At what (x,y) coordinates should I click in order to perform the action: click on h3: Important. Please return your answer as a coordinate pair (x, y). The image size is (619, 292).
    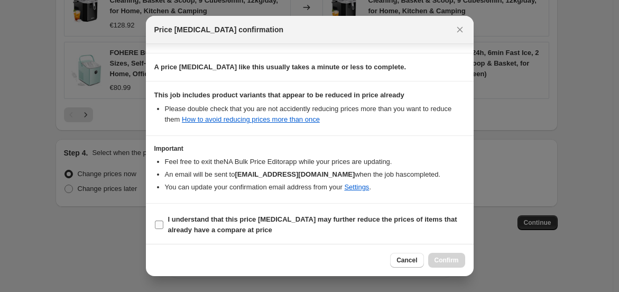
    Looking at the image, I should click on (310, 148).